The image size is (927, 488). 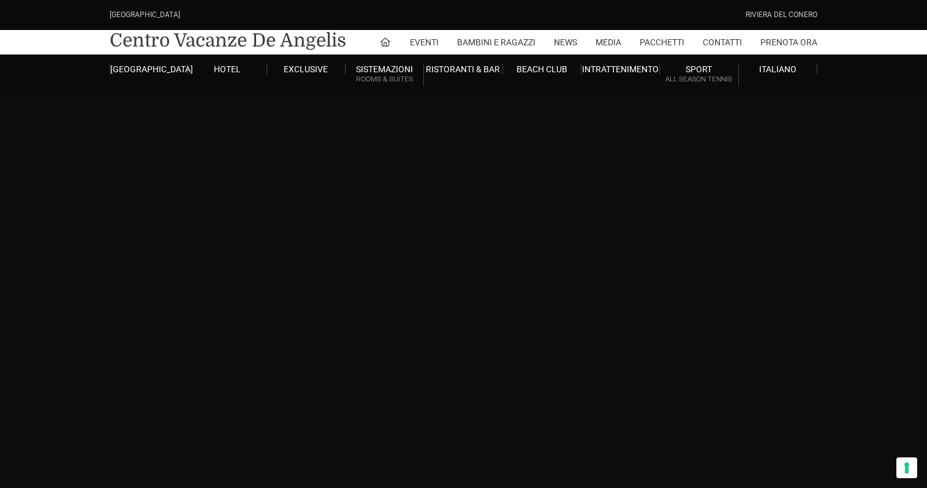 What do you see at coordinates (699, 75) in the screenshot?
I see `a: SportAll Season Tennis` at bounding box center [699, 75].